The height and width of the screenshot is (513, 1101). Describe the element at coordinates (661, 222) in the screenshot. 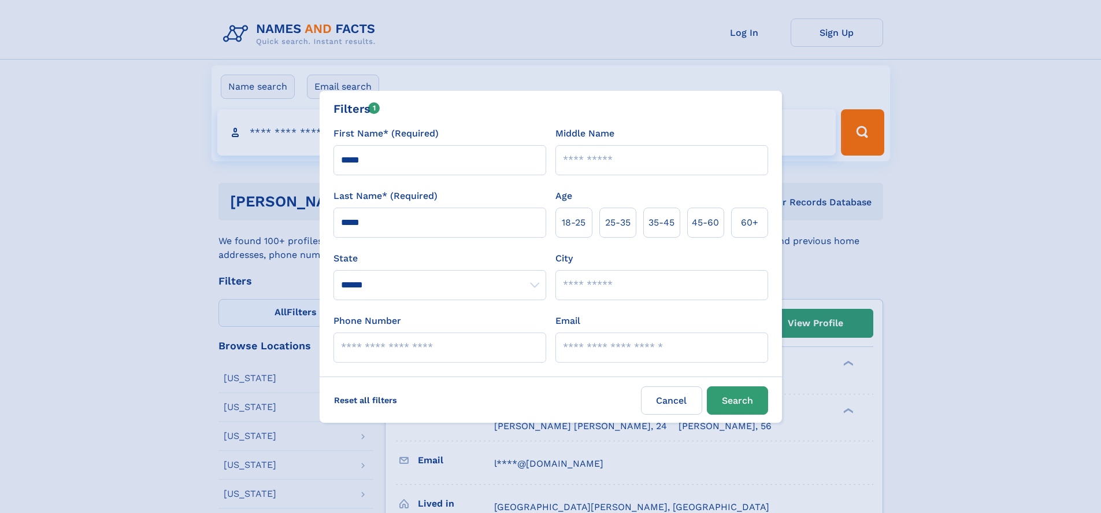

I see `span: 35‑45` at that location.